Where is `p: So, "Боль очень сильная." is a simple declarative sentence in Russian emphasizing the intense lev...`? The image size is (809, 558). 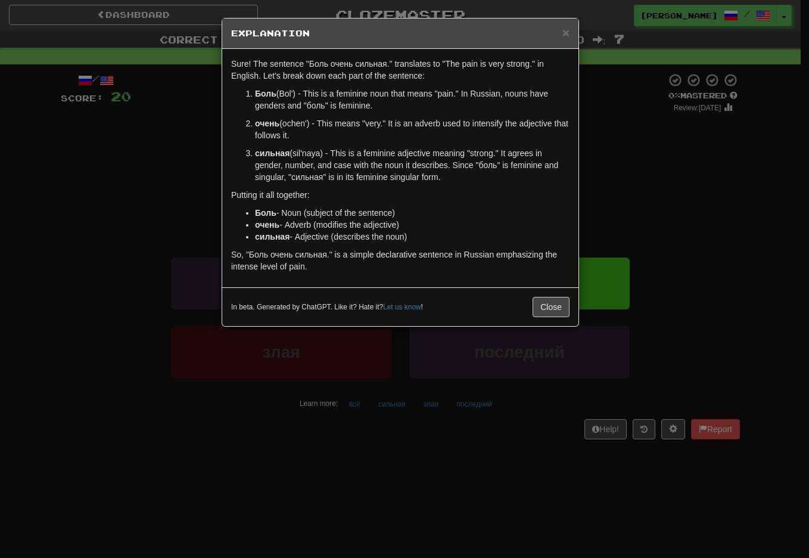 p: So, "Боль очень сильная." is a simple declarative sentence in Russian emphasizing the intense lev... is located at coordinates (400, 260).